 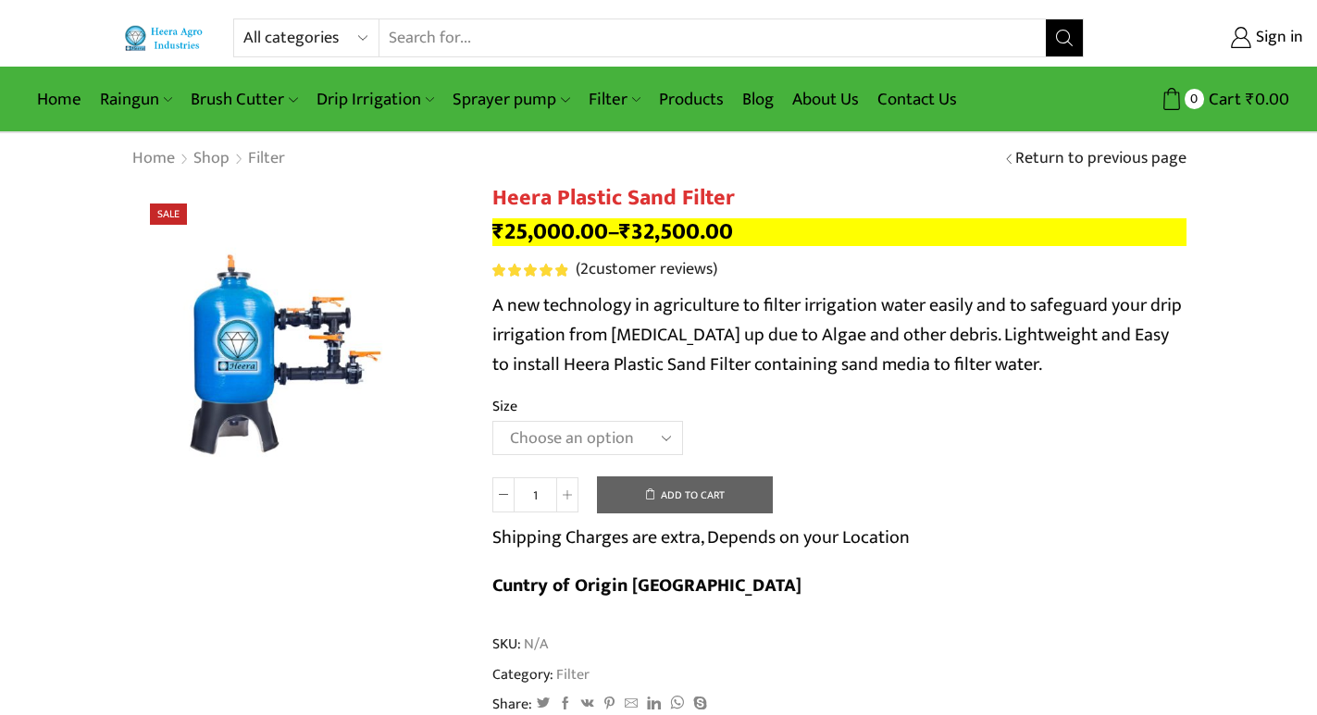 What do you see at coordinates (511, 99) in the screenshot?
I see `a: Sprayer pump` at bounding box center [511, 99].